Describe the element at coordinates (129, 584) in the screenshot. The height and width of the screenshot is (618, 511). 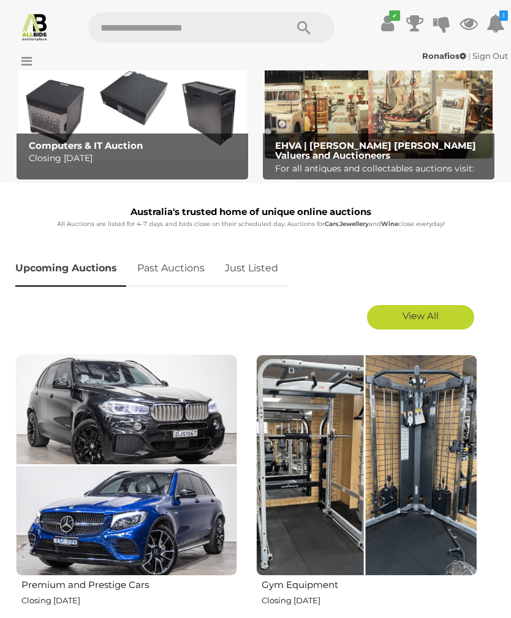
I see `h2: Premium and Prestige Cars` at that location.